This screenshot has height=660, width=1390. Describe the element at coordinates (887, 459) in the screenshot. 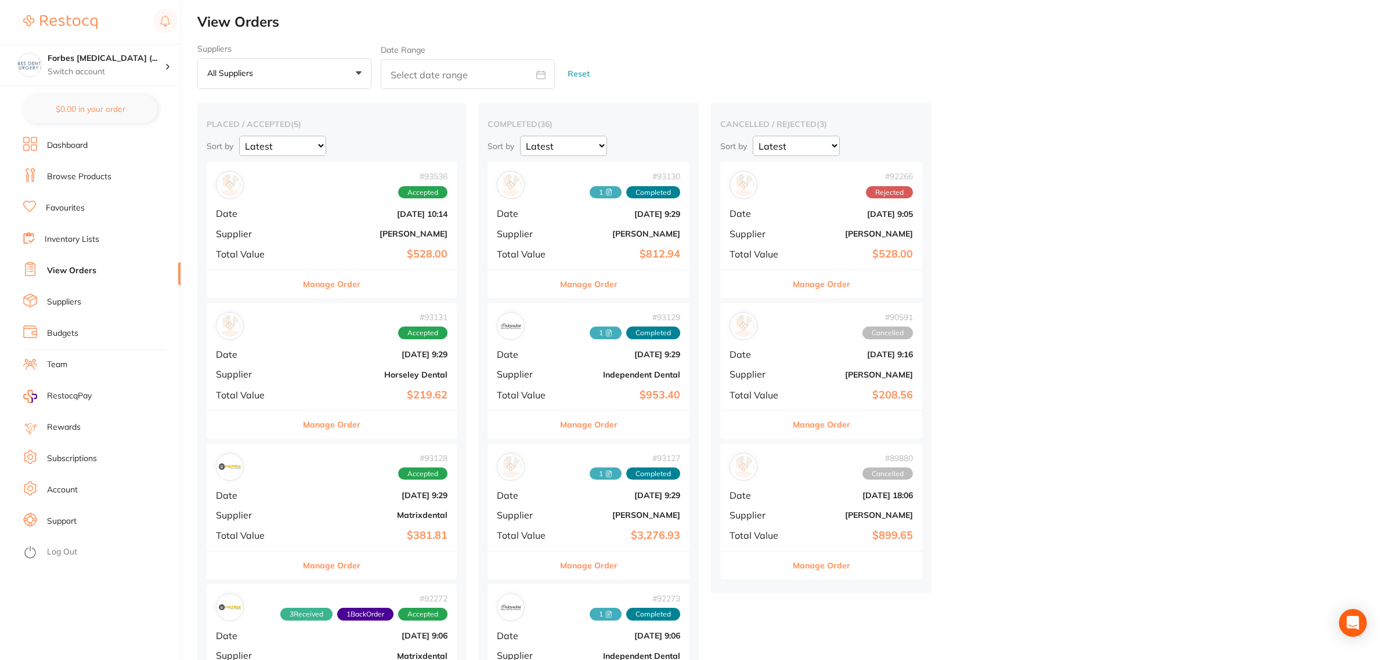

I see `span: # 89880` at that location.